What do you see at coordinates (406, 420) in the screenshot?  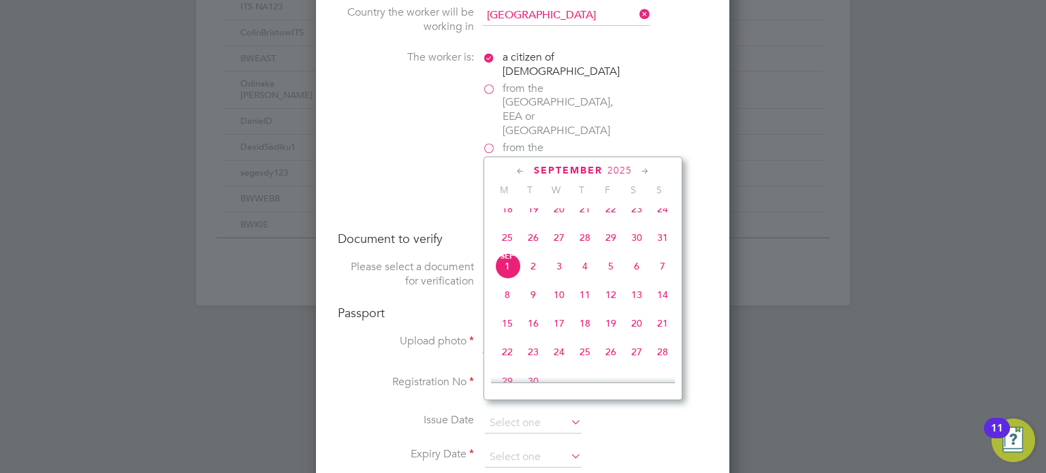 I see `label: Issue Date` at bounding box center [406, 420].